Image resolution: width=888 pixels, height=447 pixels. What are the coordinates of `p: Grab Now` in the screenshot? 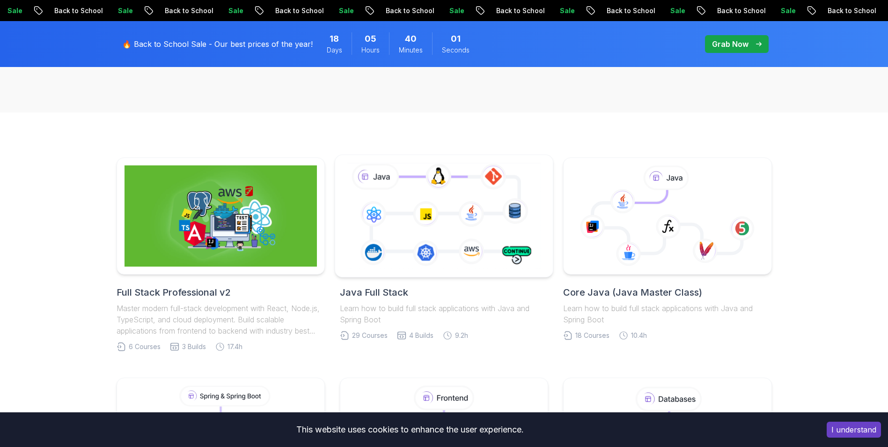 It's located at (730, 44).